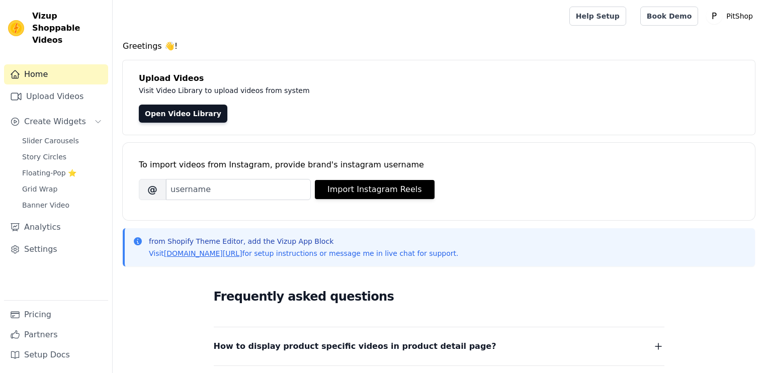 Image resolution: width=765 pixels, height=373 pixels. I want to click on p: Visit for setup instructions or message me in live chat for support., so click(303, 253).